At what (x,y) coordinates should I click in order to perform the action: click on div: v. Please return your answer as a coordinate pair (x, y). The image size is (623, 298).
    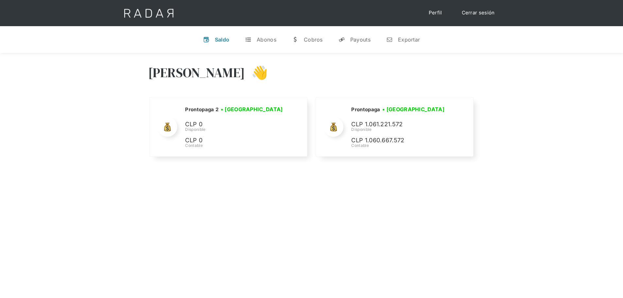
    Looking at the image, I should click on (206, 40).